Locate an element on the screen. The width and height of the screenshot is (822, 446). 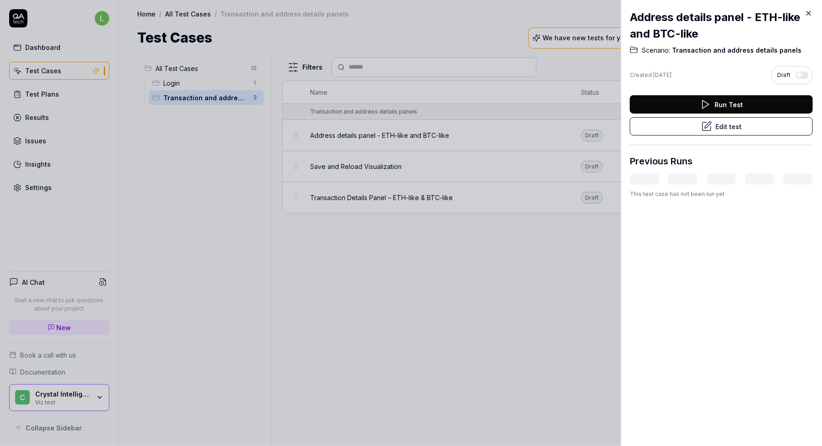
a: Edit test is located at coordinates (722, 126).